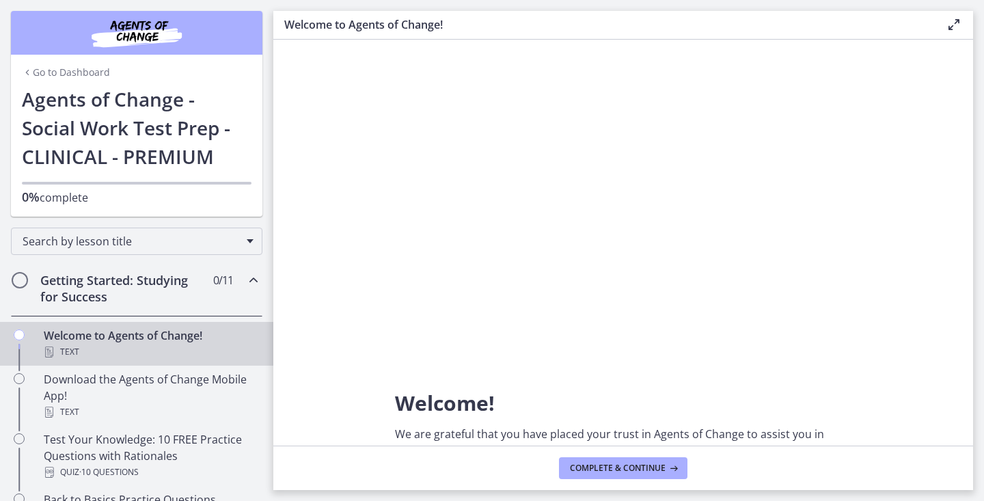 The image size is (984, 501). What do you see at coordinates (604, 25) in the screenshot?
I see `h3: Welcome to Agents of Change!` at bounding box center [604, 25].